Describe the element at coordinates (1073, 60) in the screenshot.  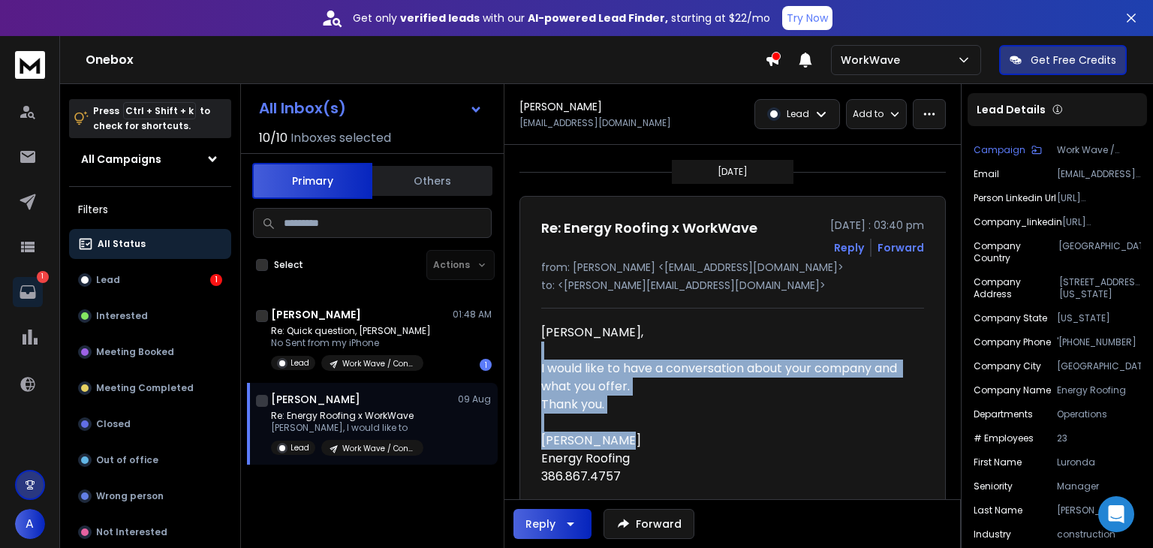
I see `p: Get Free Credits` at that location.